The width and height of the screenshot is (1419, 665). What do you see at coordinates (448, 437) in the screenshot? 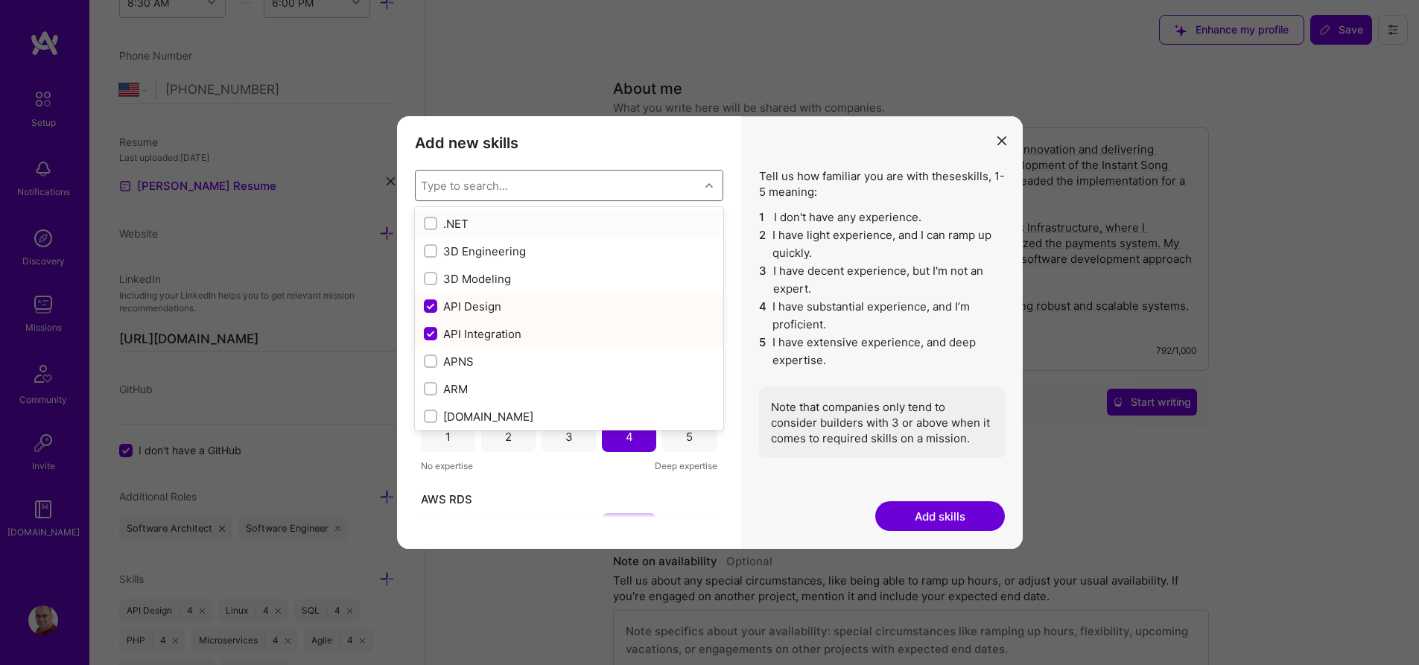
I see `div: 1` at bounding box center [448, 437].